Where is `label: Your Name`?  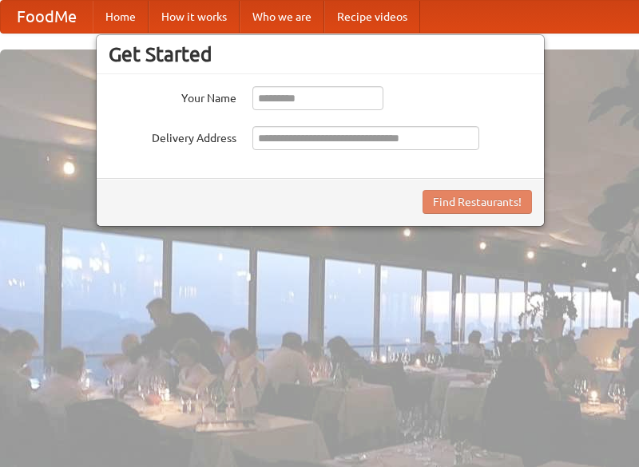
label: Your Name is located at coordinates (172, 96).